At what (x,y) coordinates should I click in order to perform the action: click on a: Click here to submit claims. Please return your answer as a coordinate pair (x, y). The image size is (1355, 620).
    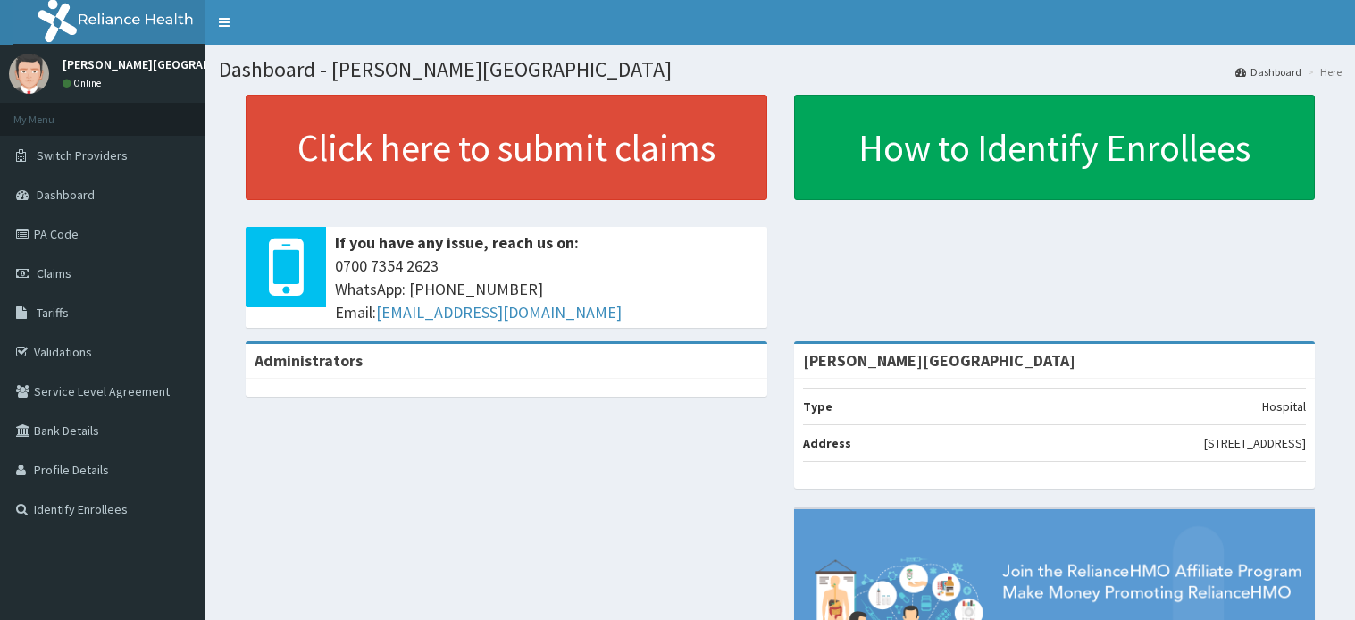
    Looking at the image, I should click on (506, 147).